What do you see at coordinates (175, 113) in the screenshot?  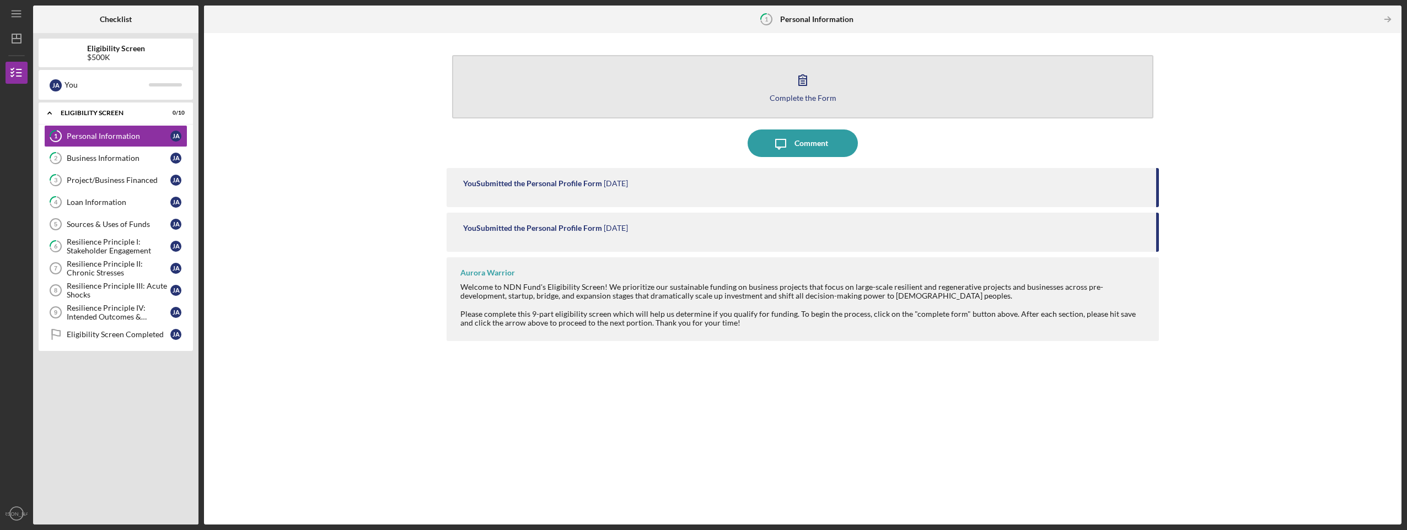 I see `div: 0 / 10` at bounding box center [175, 113].